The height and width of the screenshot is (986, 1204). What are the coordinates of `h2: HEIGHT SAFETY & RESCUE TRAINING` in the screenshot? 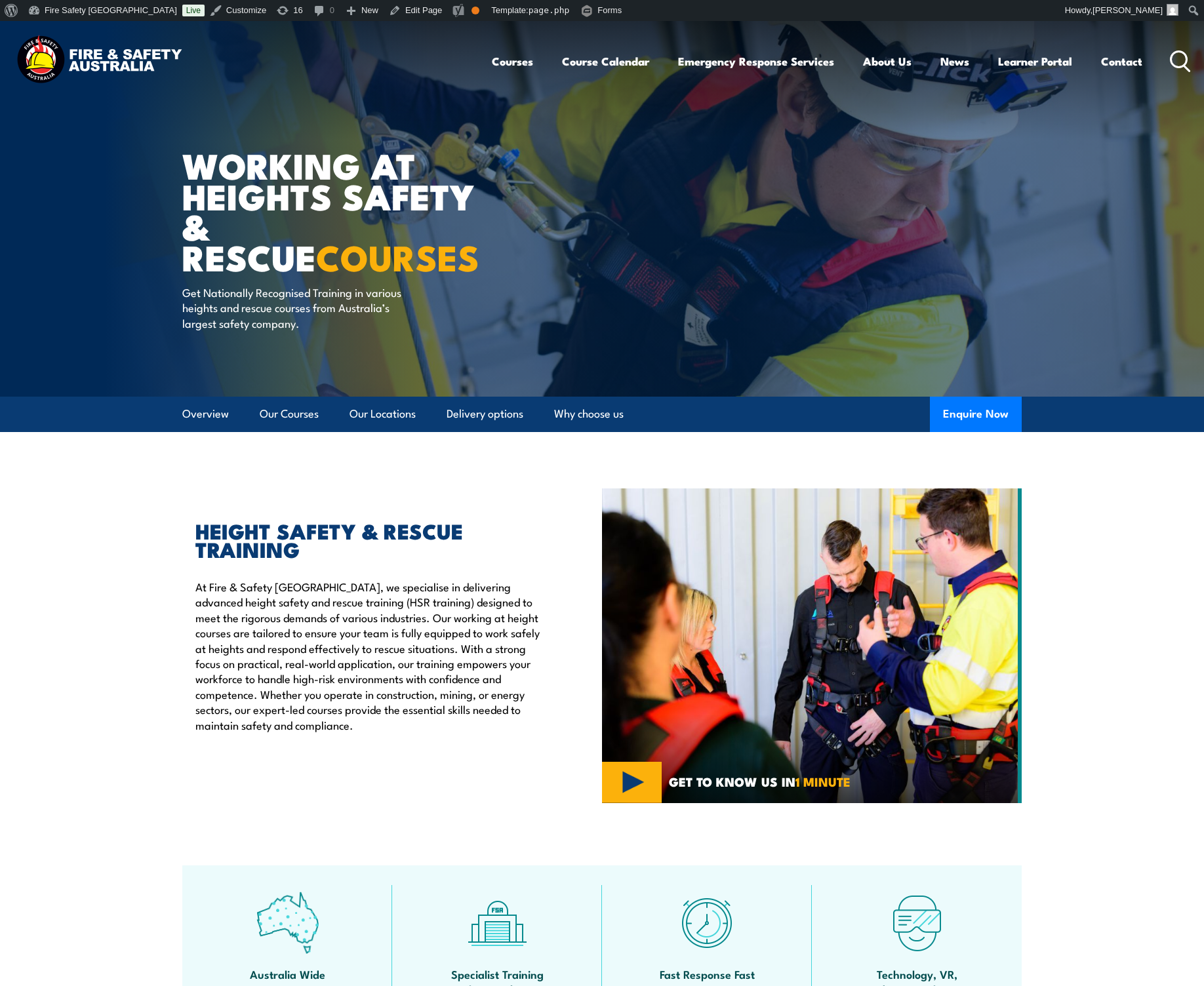 It's located at (368, 539).